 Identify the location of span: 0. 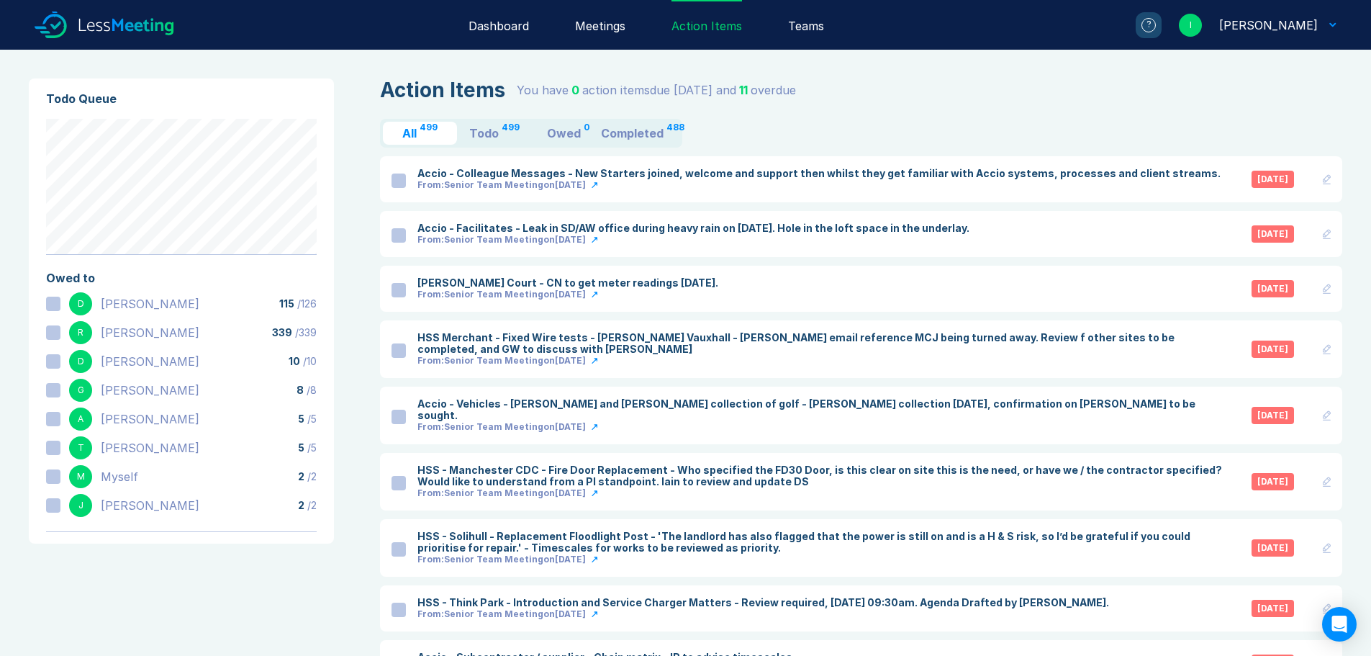
(575, 90).